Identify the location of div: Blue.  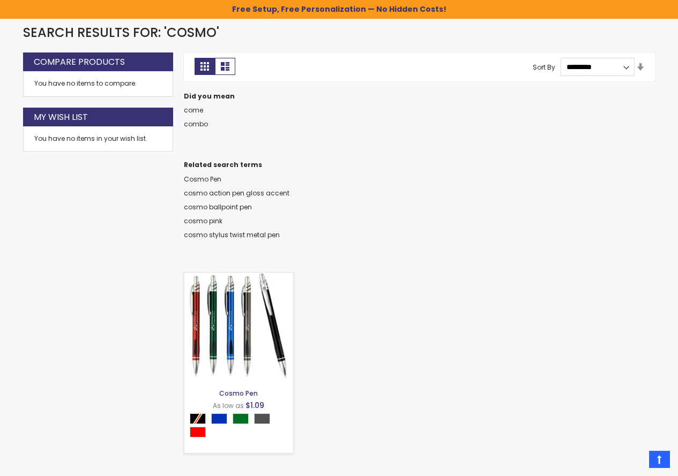
(219, 419).